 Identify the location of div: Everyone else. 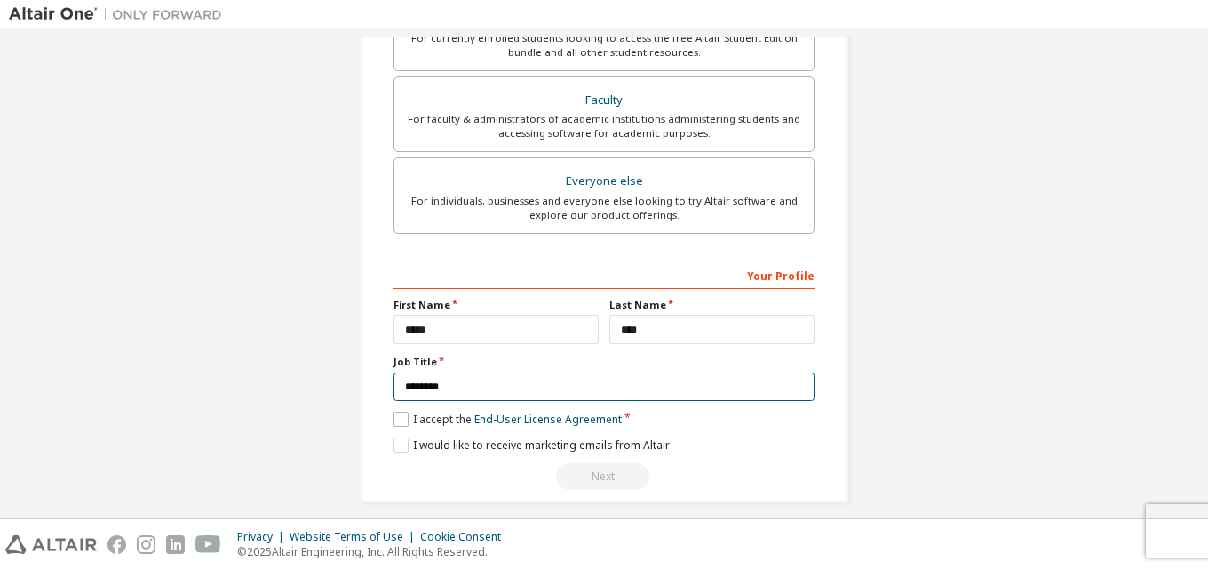
(604, 181).